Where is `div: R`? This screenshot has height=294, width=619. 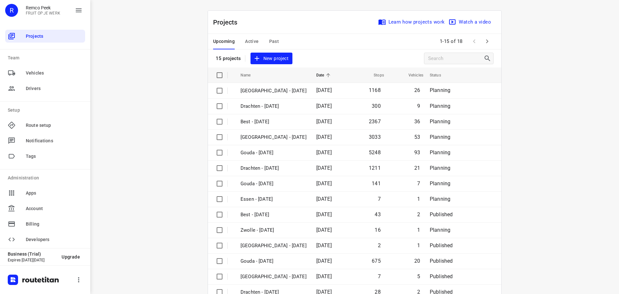 div: R is located at coordinates (12, 10).